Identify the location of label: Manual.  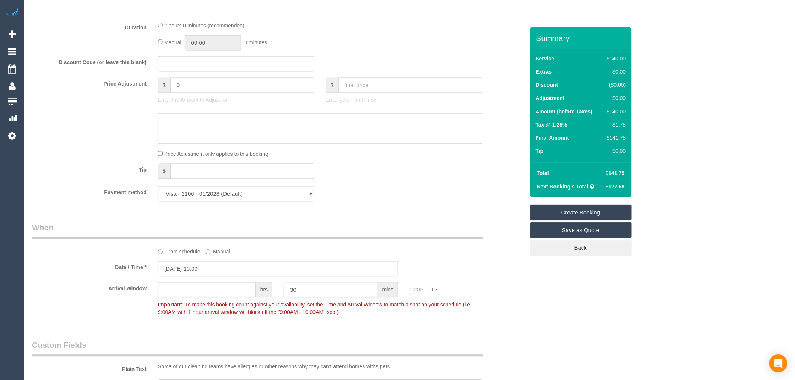
(218, 251).